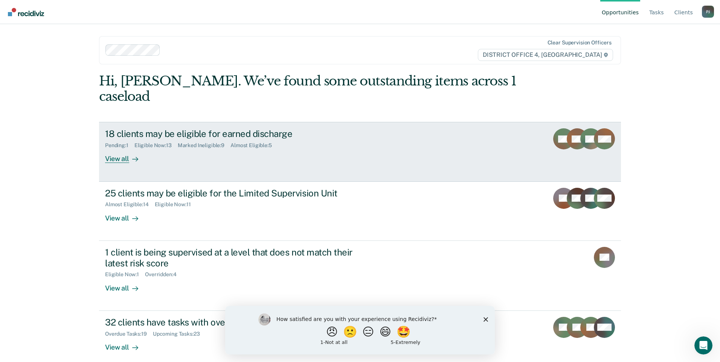  Describe the element at coordinates (237, 193) in the screenshot. I see `div: 25 clients may be eligible for the Limited Supervision Unit` at that location.